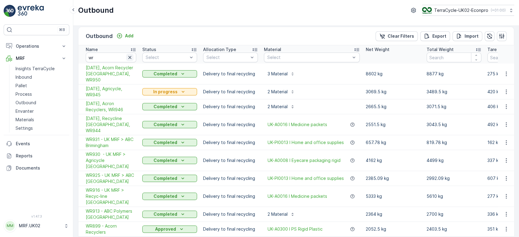  Describe the element at coordinates (41, 128) in the screenshot. I see `a: Settings` at that location.